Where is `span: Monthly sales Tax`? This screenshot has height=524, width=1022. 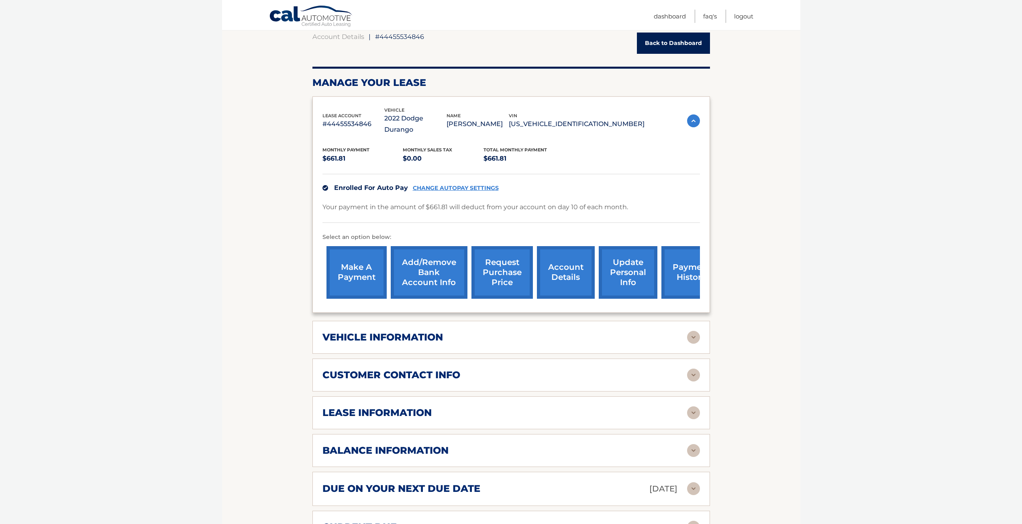 span: Monthly sales Tax is located at coordinates (427, 150).